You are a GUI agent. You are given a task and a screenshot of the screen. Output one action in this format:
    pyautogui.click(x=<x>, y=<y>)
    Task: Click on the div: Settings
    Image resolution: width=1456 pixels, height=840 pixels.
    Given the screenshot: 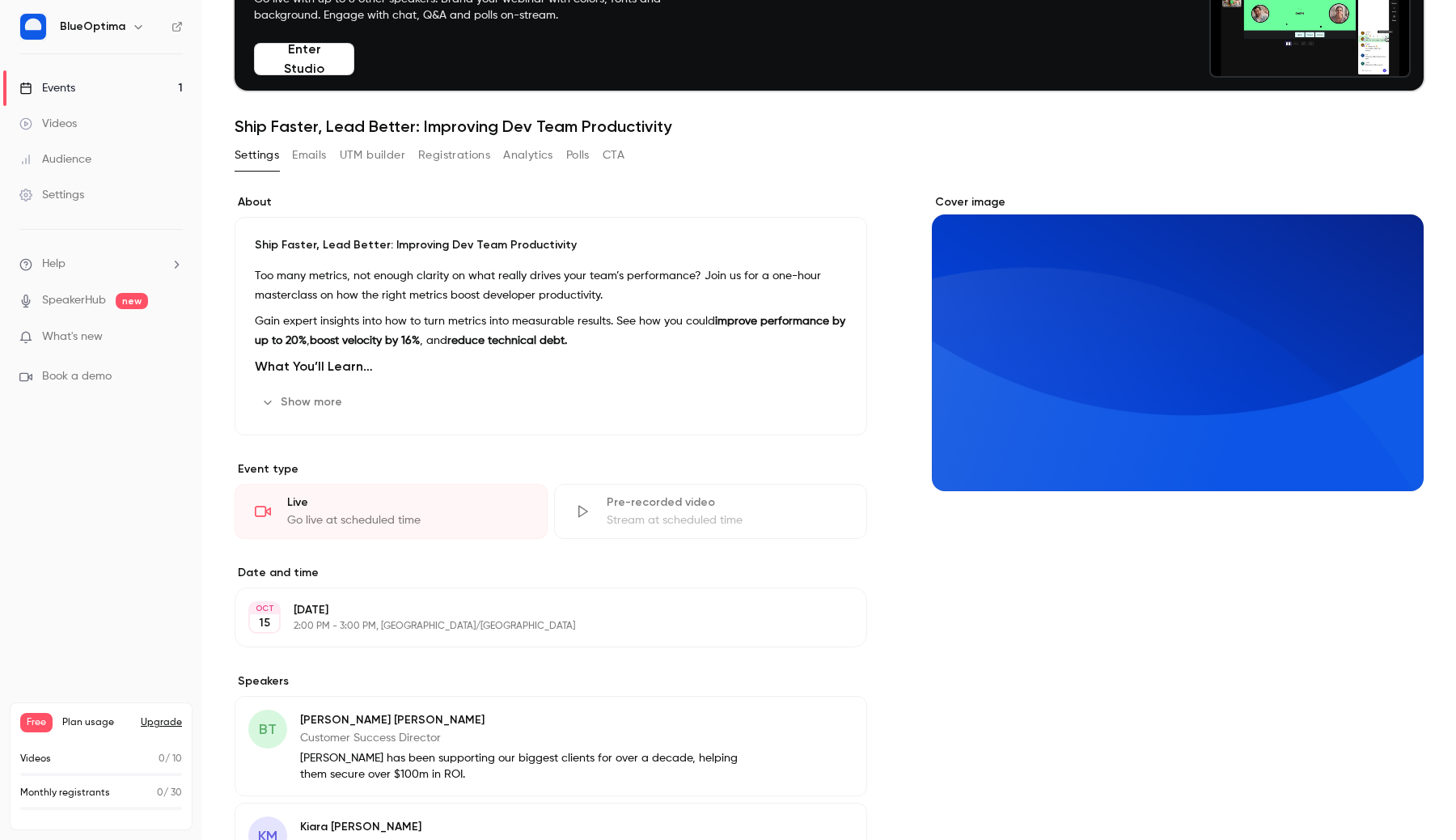 What is the action you would take?
    pyautogui.click(x=51, y=195)
    